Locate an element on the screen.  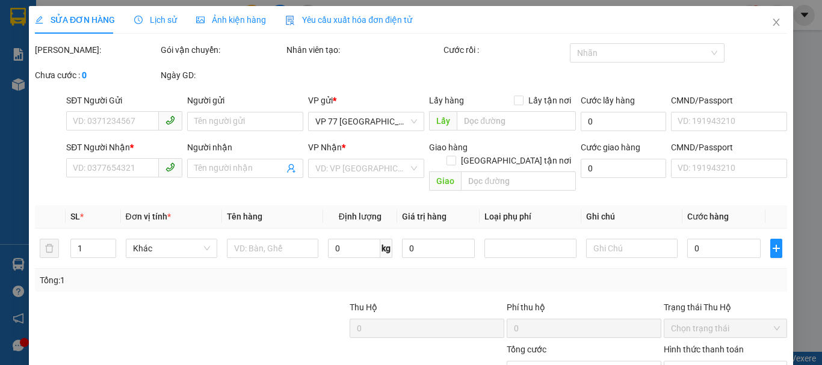
button: Close is located at coordinates (776, 23).